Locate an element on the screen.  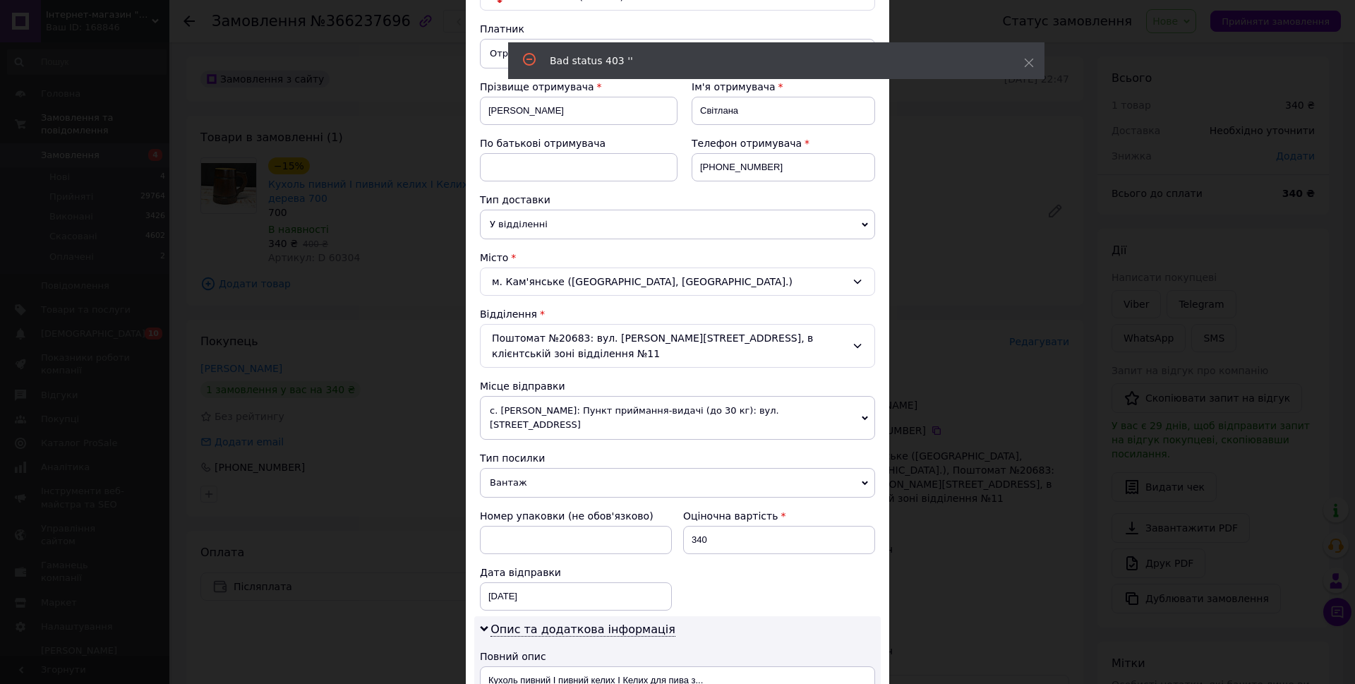
span: Опис та додаткова інформація is located at coordinates (583, 629).